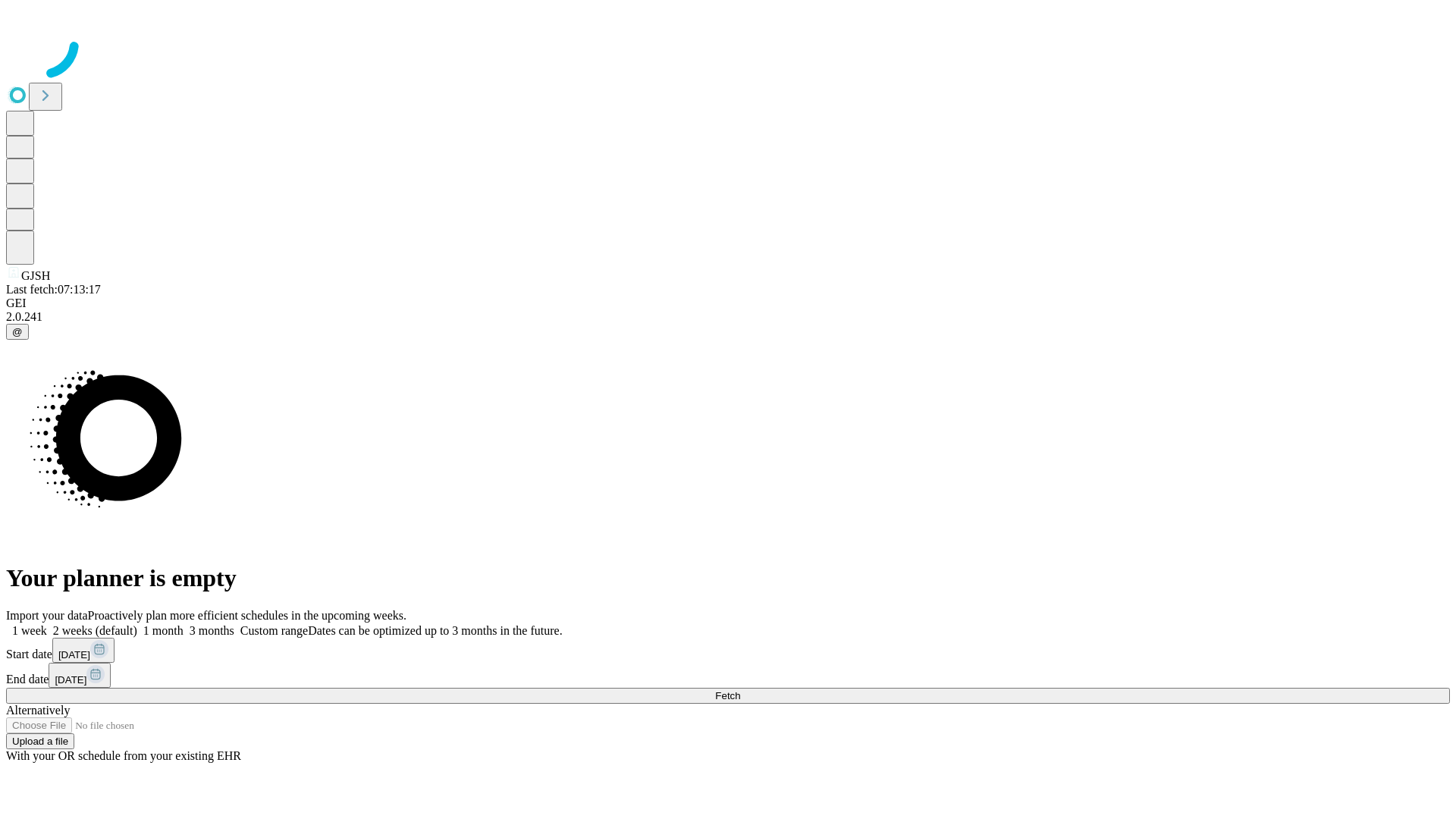 Image resolution: width=1456 pixels, height=819 pixels. What do you see at coordinates (95, 630) in the screenshot?
I see `span: 2 weeks (default)` at bounding box center [95, 630].